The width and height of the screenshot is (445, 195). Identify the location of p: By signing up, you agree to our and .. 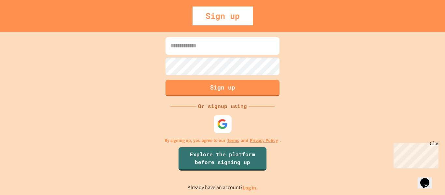
(223, 140).